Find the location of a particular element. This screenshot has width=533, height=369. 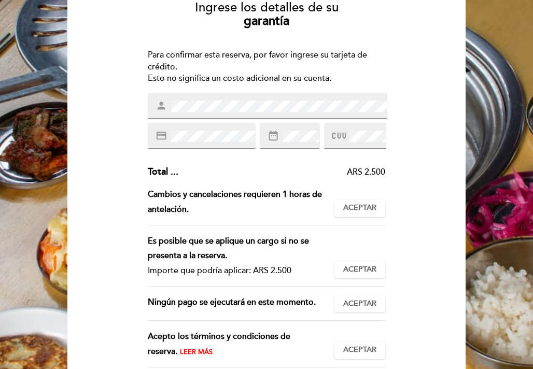

div: Para confirmar esta reserva, por favor ingrese su tarjeta de crédito. Esto no significa un costo ... is located at coordinates (266, 67).